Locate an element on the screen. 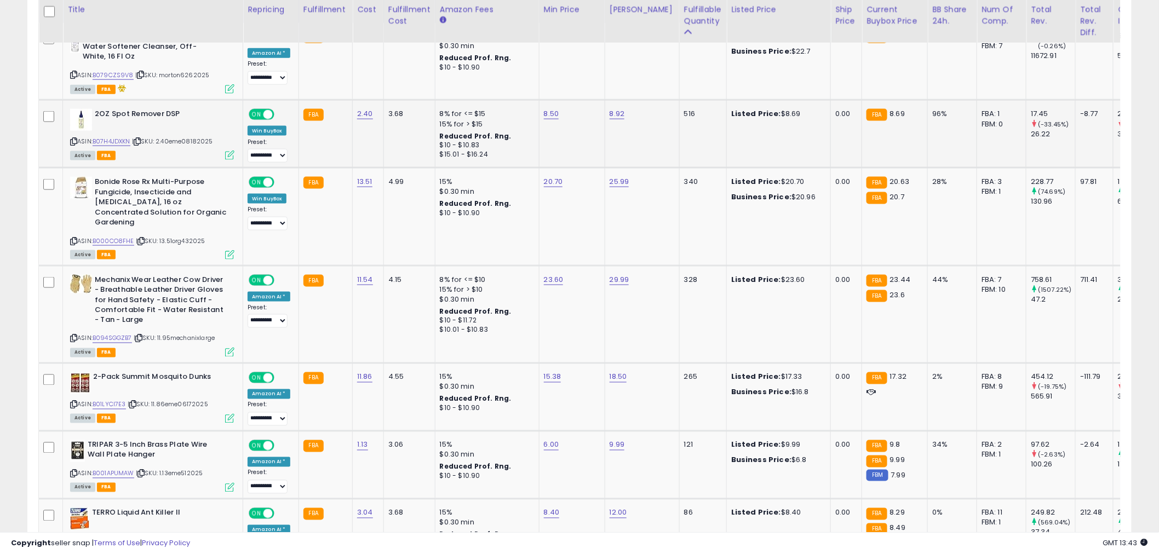 The height and width of the screenshot is (554, 1159). div: 100.26 is located at coordinates (1052, 465).